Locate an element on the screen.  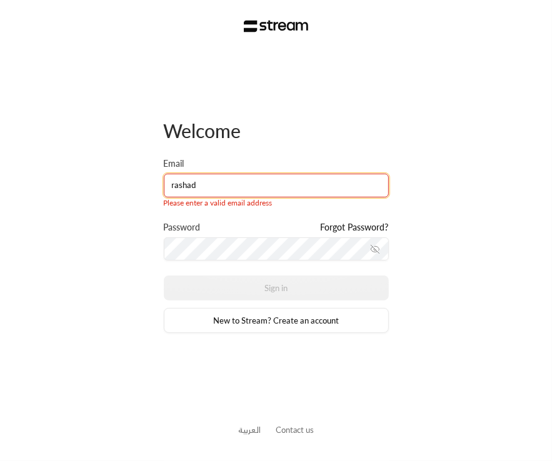
a: New to Stream? Create an account is located at coordinates (276, 321).